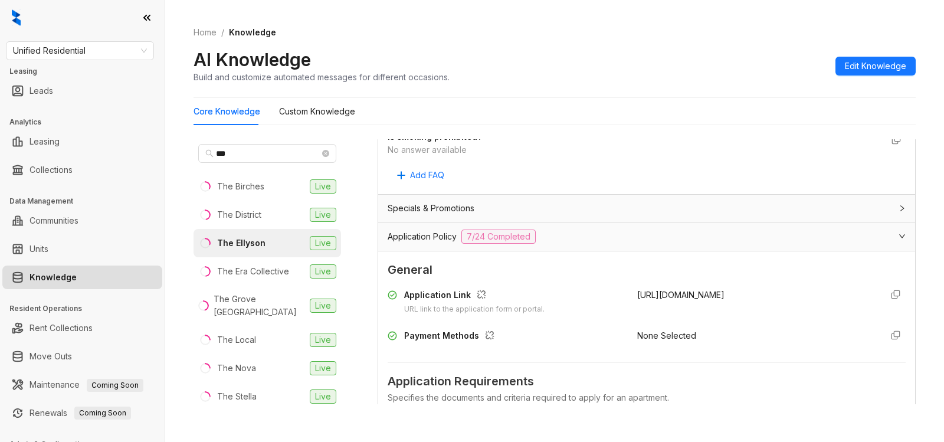 This screenshot has width=944, height=442. Describe the element at coordinates (252, 60) in the screenshot. I see `h2: AI Knowledge` at that location.